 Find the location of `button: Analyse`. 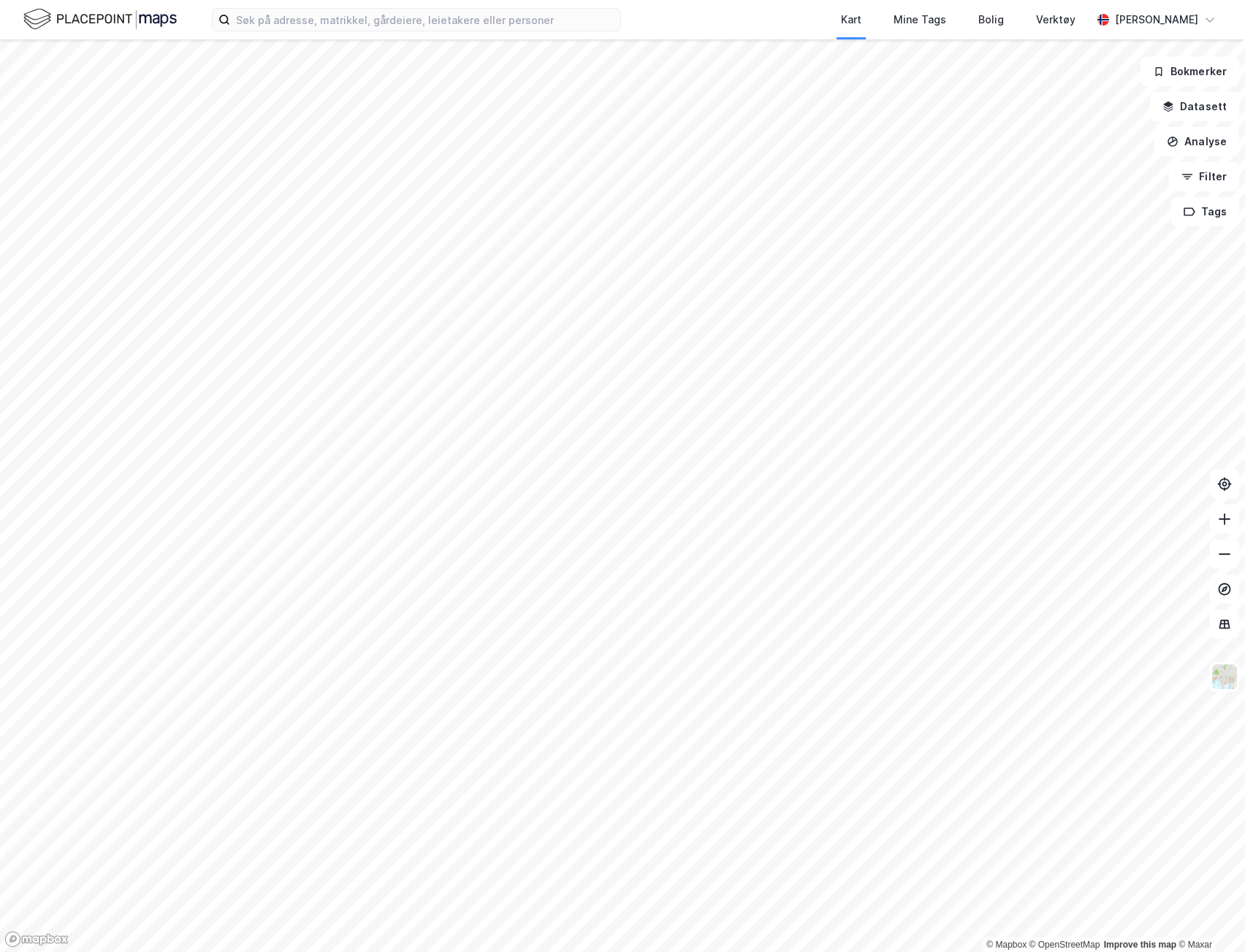

button: Analyse is located at coordinates (1196, 141).